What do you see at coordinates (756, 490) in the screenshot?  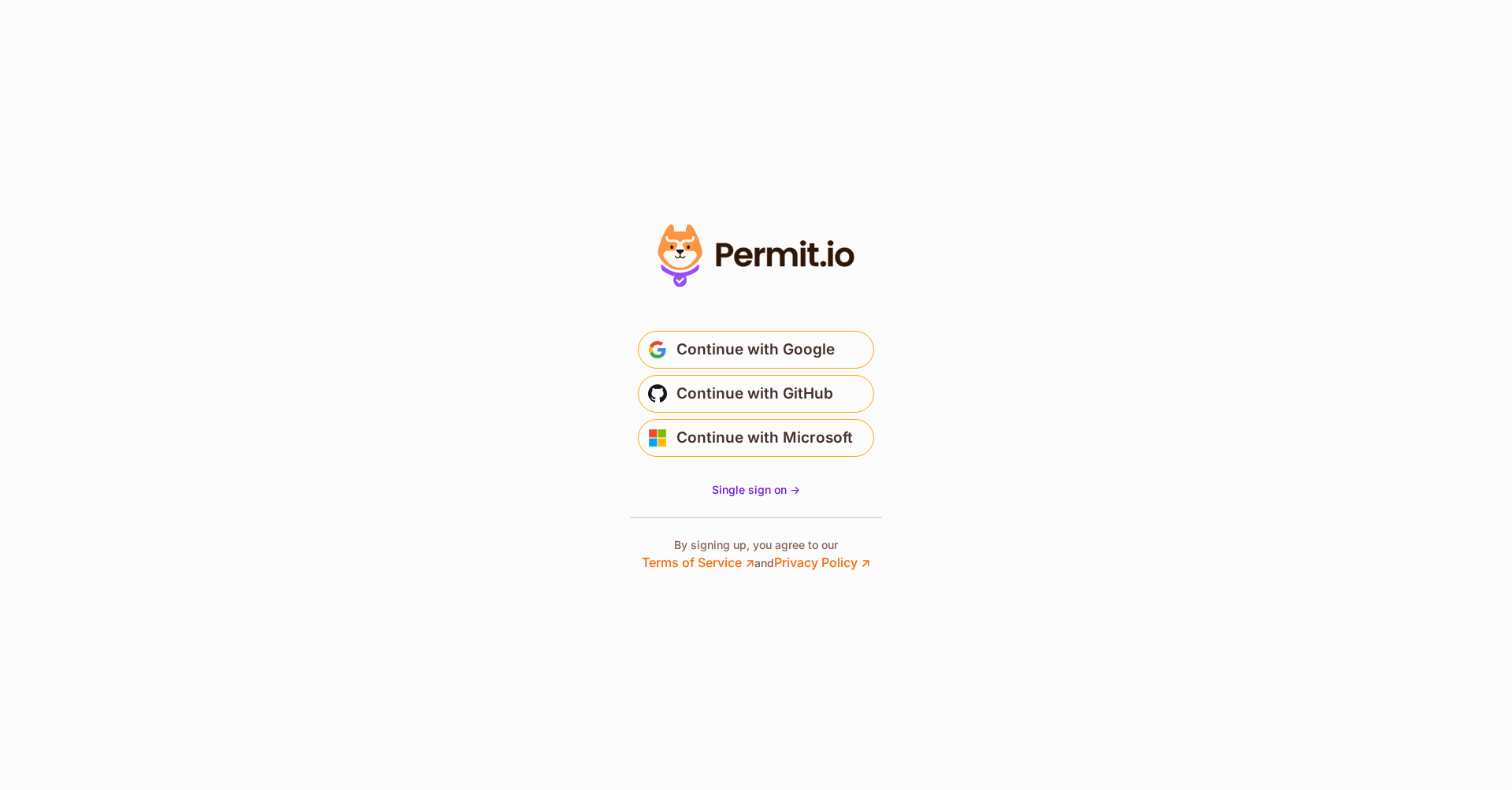 I see `span: Single sign on ->` at bounding box center [756, 490].